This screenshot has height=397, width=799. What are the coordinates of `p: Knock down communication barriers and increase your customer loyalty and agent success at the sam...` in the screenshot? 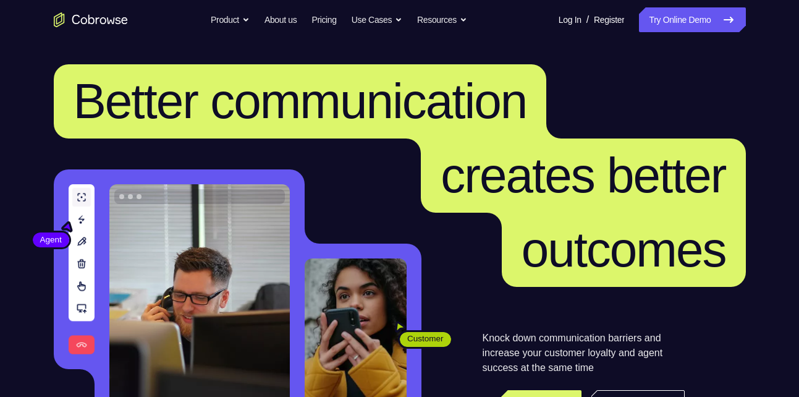 It's located at (584, 353).